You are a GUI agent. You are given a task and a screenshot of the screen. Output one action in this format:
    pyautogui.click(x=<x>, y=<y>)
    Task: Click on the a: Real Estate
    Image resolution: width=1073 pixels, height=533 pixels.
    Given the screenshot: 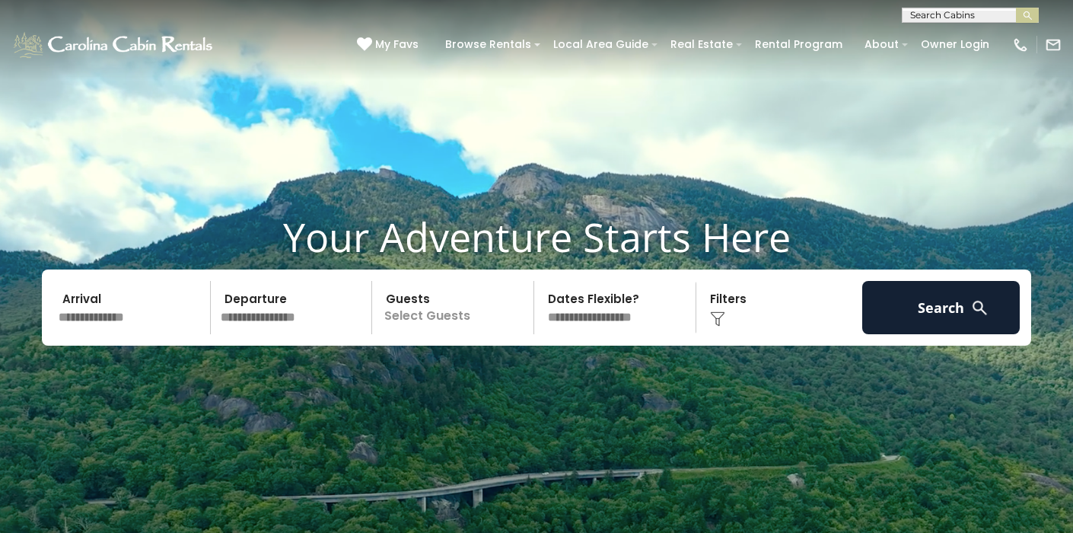 What is the action you would take?
    pyautogui.click(x=702, y=44)
    